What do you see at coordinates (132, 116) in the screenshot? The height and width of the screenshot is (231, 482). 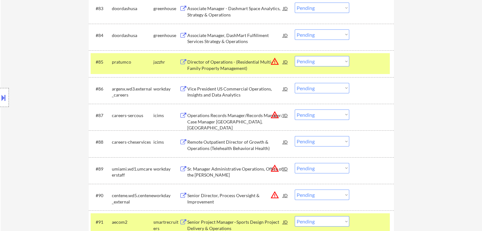 I see `div: careers-sercous` at bounding box center [132, 116].